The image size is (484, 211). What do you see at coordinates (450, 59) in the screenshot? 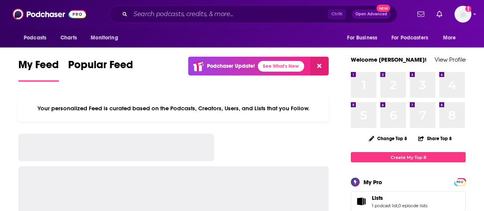
I see `a: View Profile` at bounding box center [450, 59].